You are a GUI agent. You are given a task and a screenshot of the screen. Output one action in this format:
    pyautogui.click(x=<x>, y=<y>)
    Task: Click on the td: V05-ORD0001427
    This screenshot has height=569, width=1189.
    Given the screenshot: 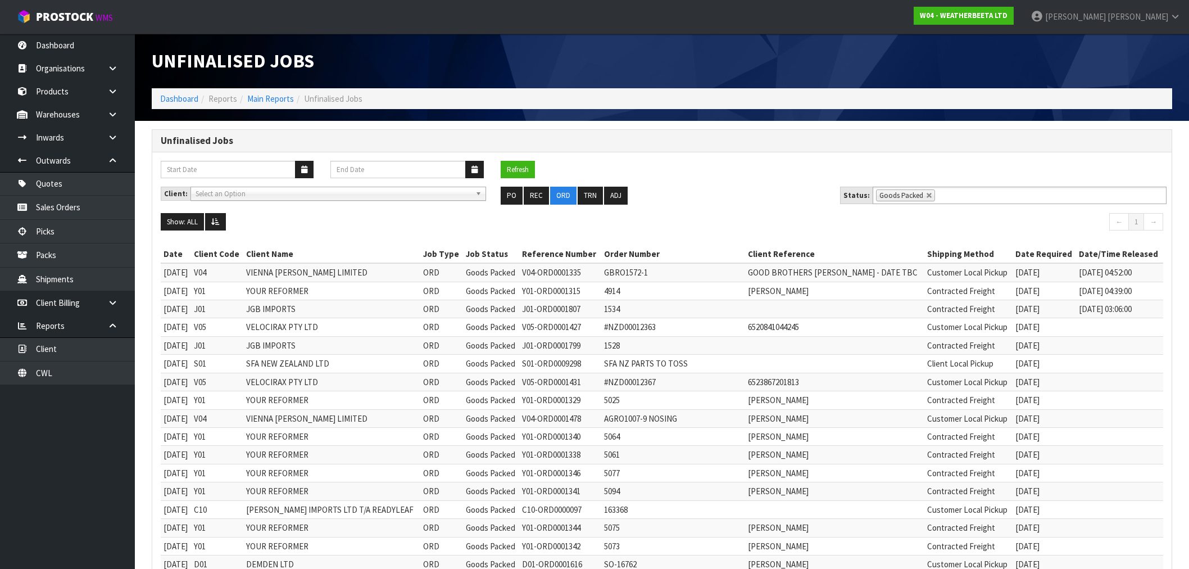 What is the action you would take?
    pyautogui.click(x=560, y=327)
    